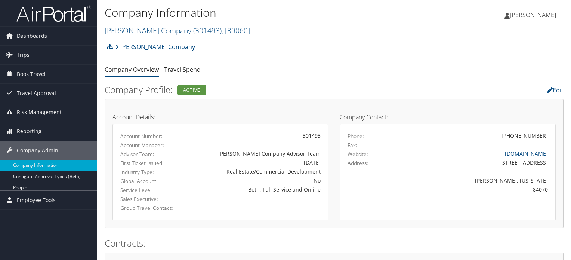 The height and width of the screenshot is (260, 571). I want to click on label: Account Manager:, so click(150, 145).